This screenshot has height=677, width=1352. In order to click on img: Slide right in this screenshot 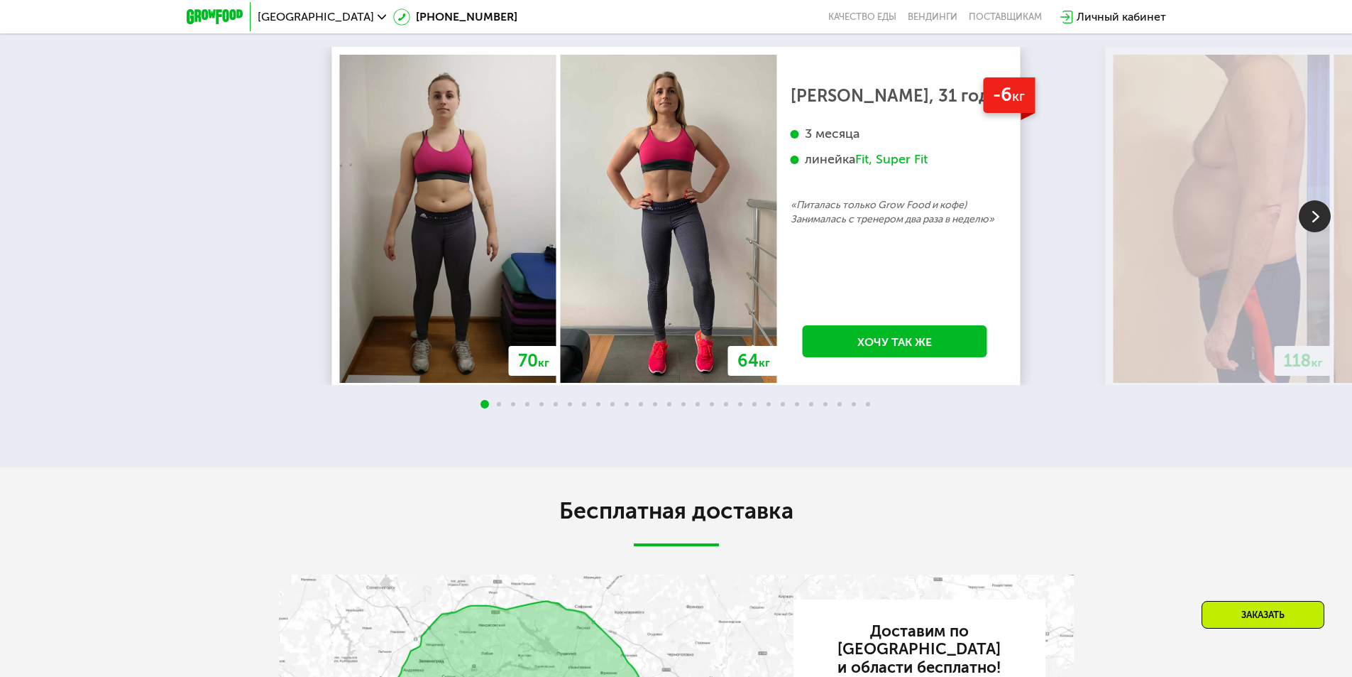, I will do `click(1315, 216)`.